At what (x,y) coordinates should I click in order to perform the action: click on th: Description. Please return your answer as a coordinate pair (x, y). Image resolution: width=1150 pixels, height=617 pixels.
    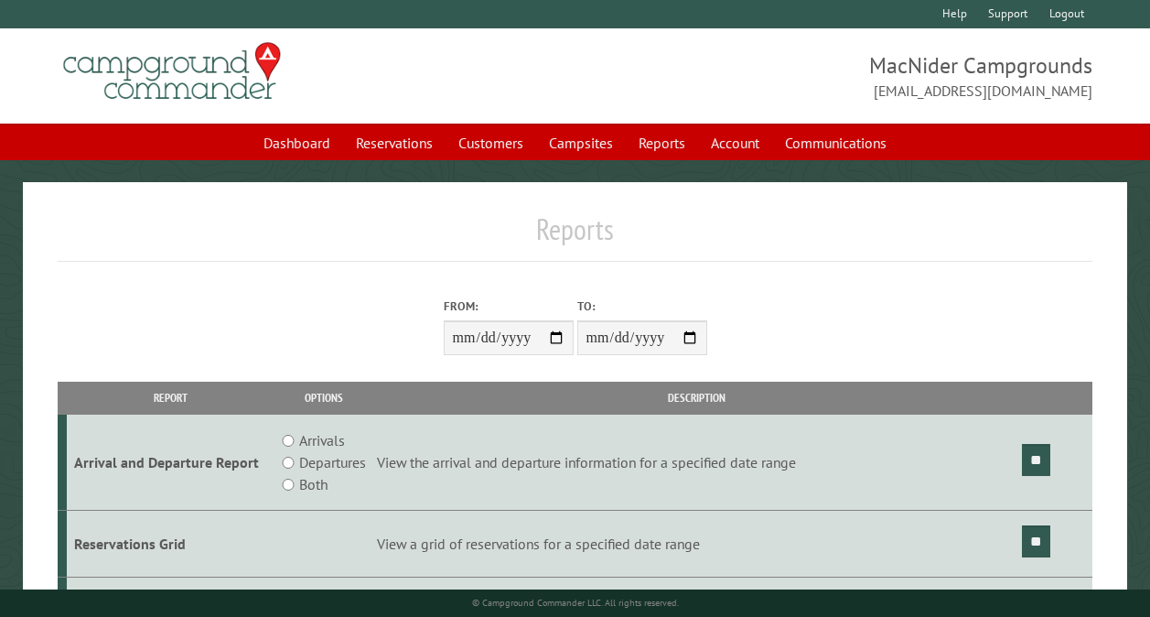
    Looking at the image, I should click on (696, 397).